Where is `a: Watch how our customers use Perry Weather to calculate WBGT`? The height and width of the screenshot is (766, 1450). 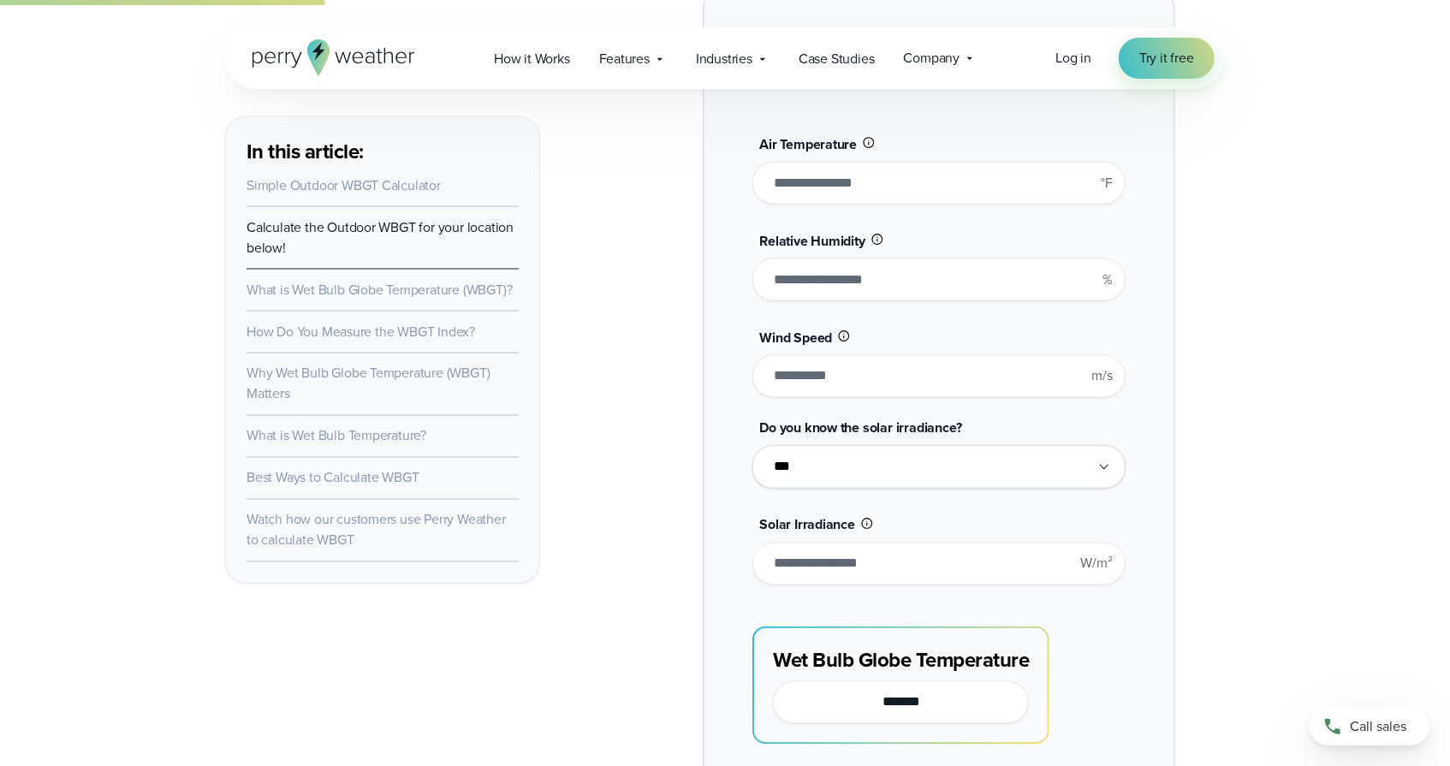
a: Watch how our customers use Perry Weather to calculate WBGT is located at coordinates (376, 530).